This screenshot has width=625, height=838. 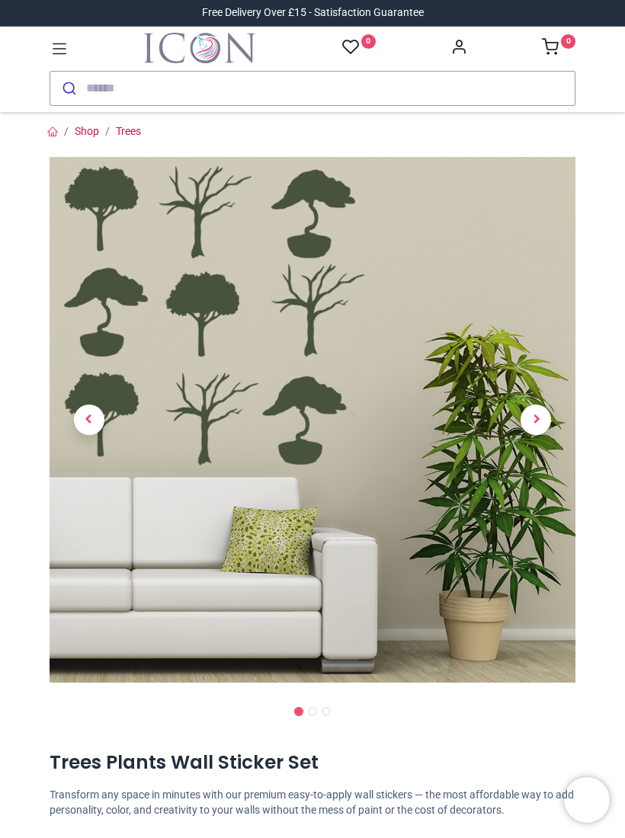 I want to click on p: Transform any space in minutes with our premium easy-to-apply wall stickers — the most affordable..., so click(x=312, y=802).